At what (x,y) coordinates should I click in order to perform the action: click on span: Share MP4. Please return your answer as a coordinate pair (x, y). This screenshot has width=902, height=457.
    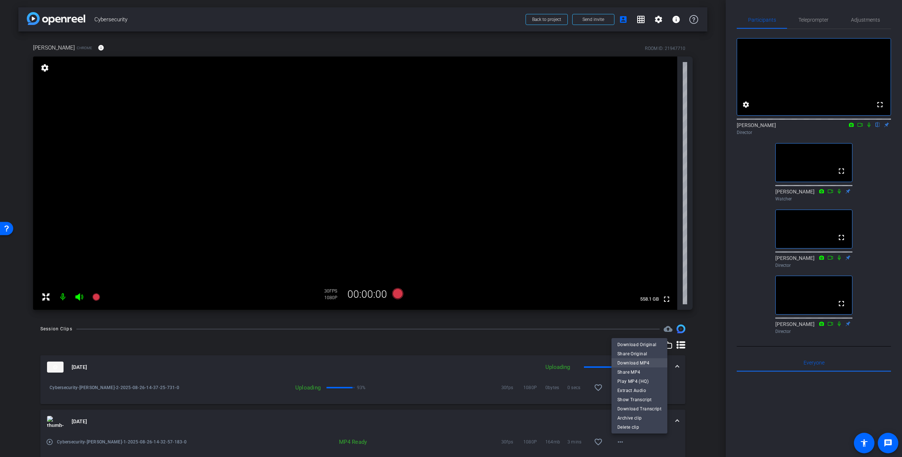
    Looking at the image, I should click on (639, 372).